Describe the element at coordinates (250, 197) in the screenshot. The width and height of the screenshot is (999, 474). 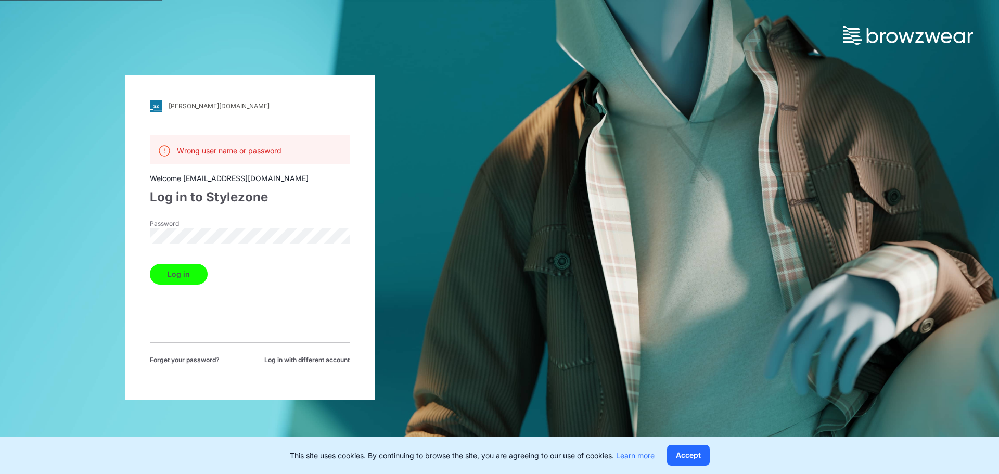
I see `div: Log in to Stylezone` at that location.